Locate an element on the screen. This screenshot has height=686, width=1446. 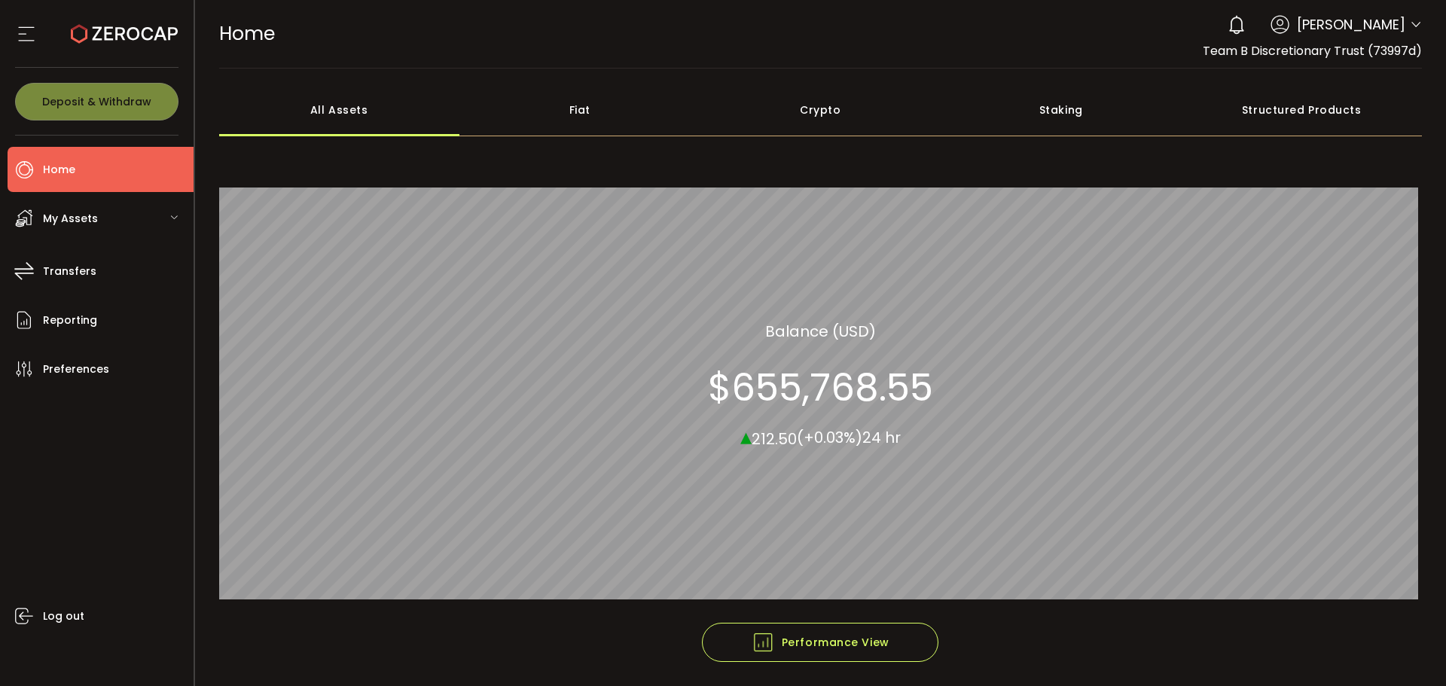
div: Fiat is located at coordinates (580, 110).